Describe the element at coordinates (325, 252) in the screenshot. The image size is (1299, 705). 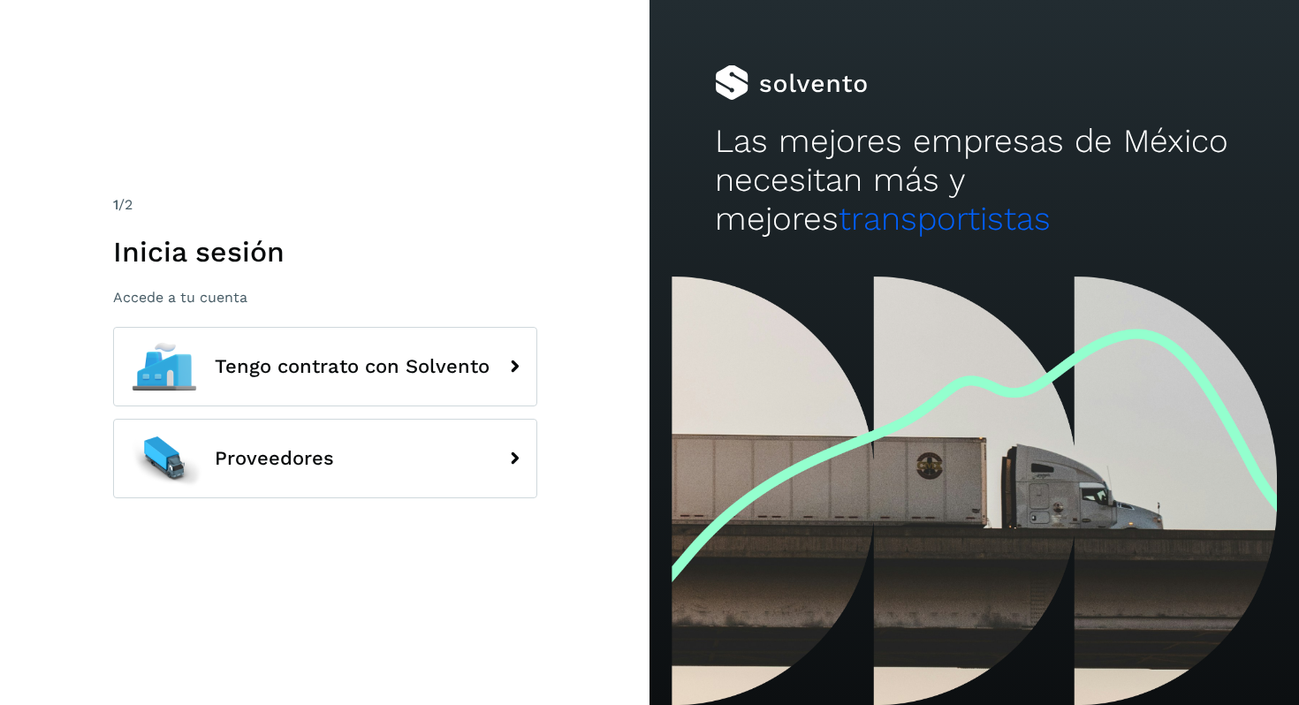
I see `h1: Inicia sesión` at that location.